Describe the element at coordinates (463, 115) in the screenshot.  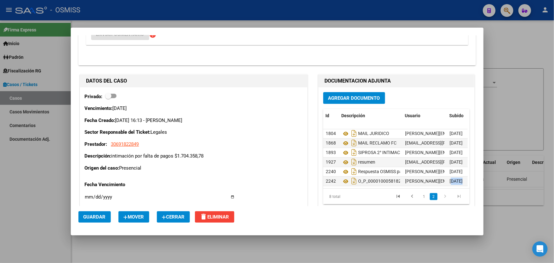
I see `datatable-header-cell: Subido` at that location.